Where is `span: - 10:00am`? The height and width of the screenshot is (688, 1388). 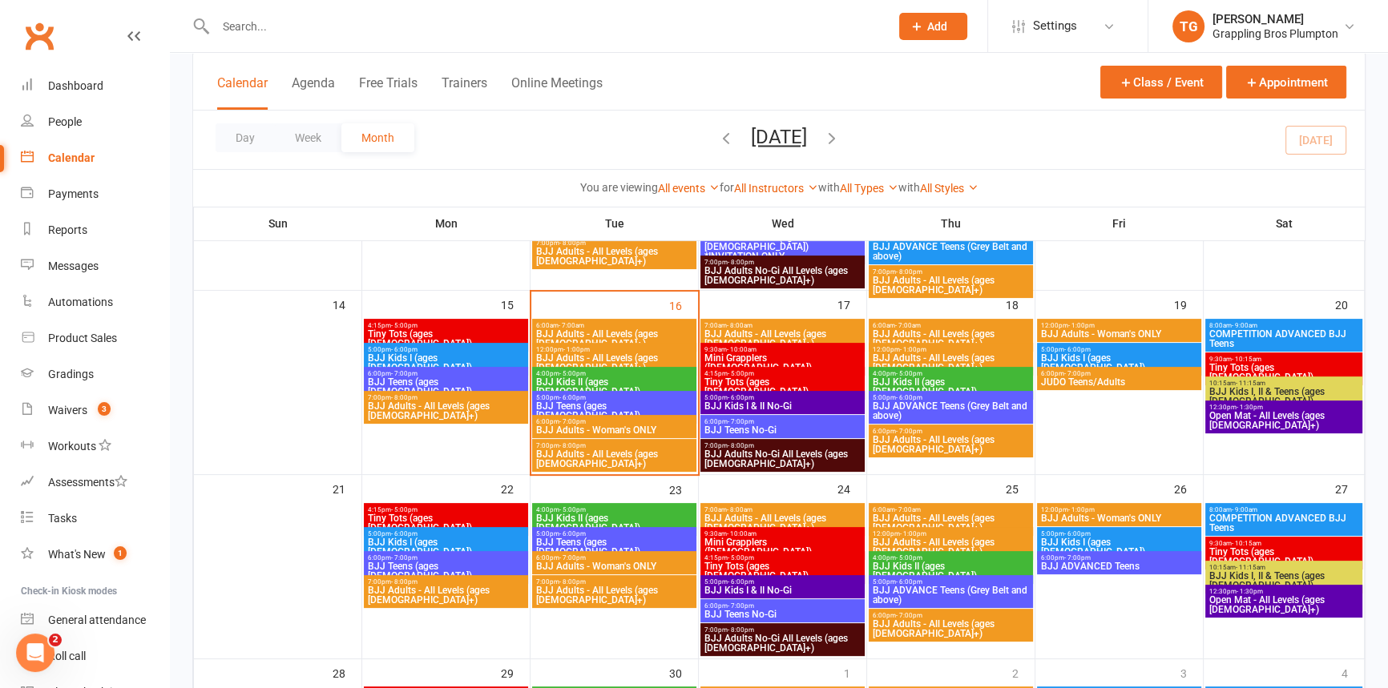 span: - 10:00am is located at coordinates (741, 349).